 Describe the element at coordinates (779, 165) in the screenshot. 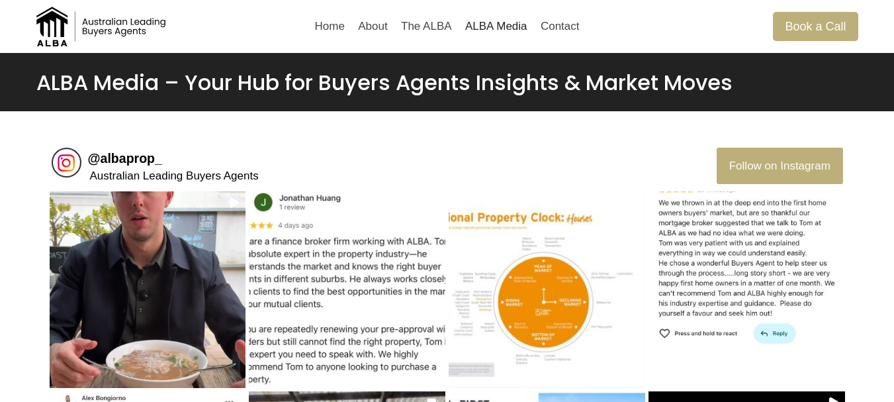

I see `button: Follow albaprop_ on Instagram` at that location.